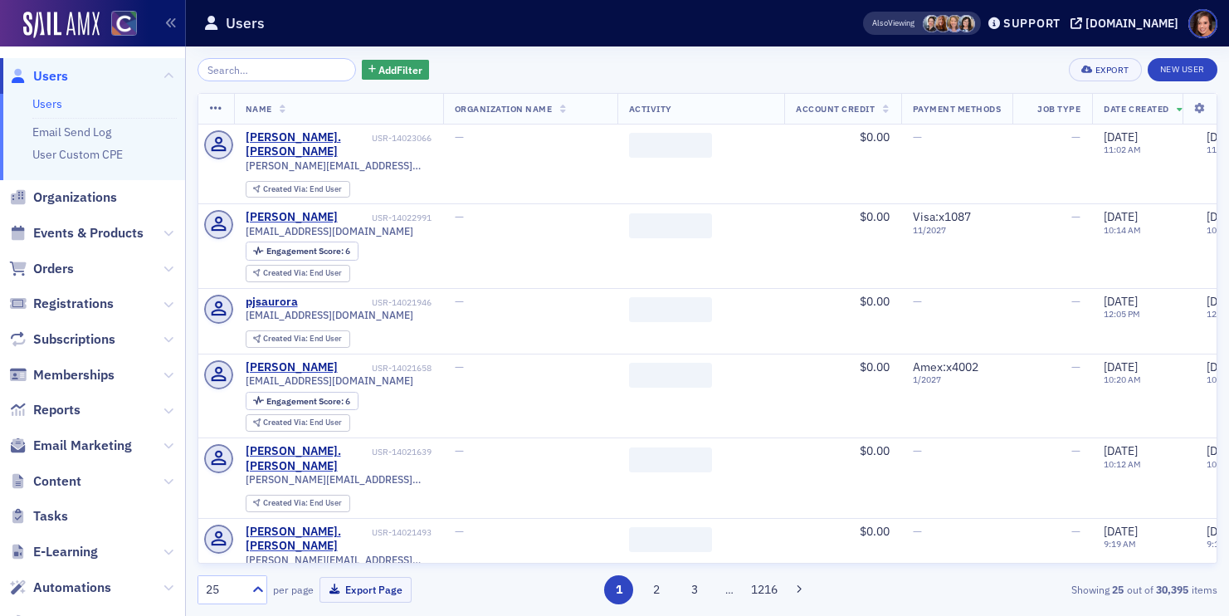  What do you see at coordinates (1122, 230) in the screenshot?
I see `time: 10:14 AM` at bounding box center [1122, 230].